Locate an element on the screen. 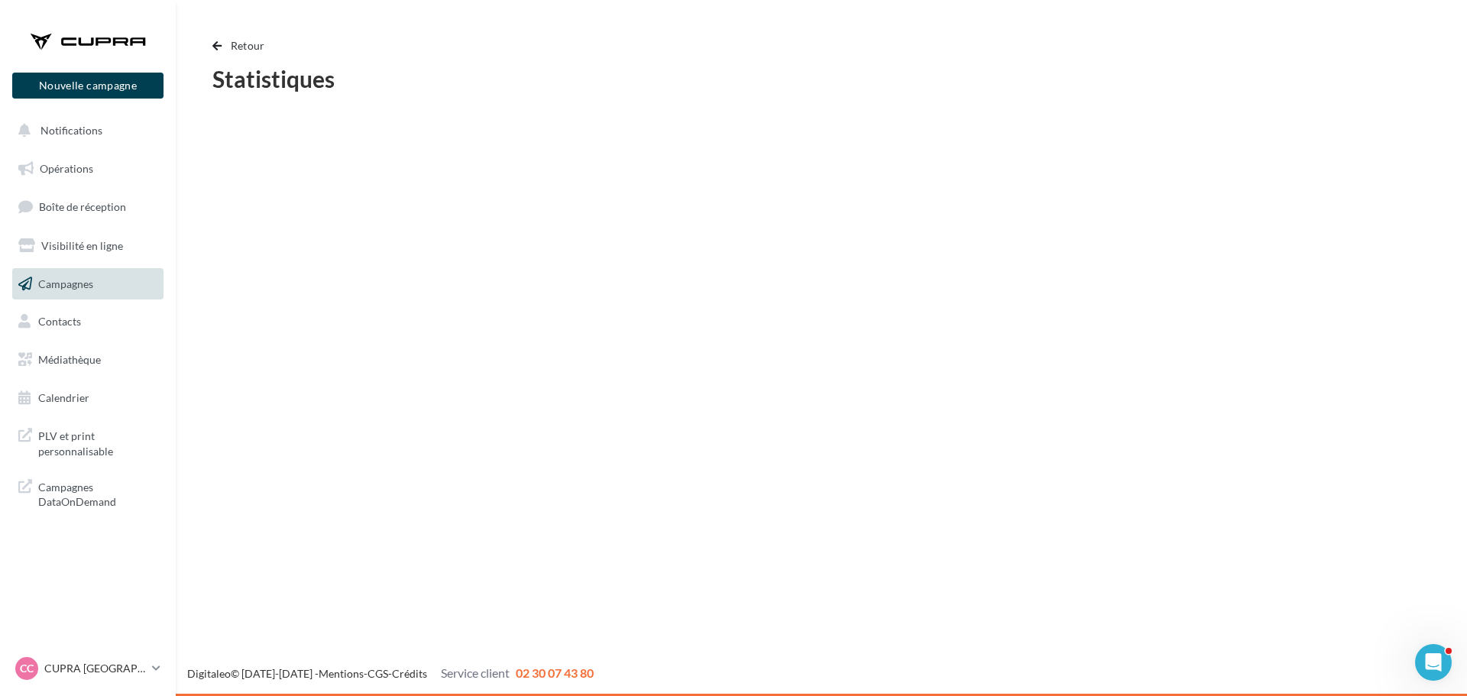 The image size is (1467, 696). a: Boîte de réception is located at coordinates (88, 206).